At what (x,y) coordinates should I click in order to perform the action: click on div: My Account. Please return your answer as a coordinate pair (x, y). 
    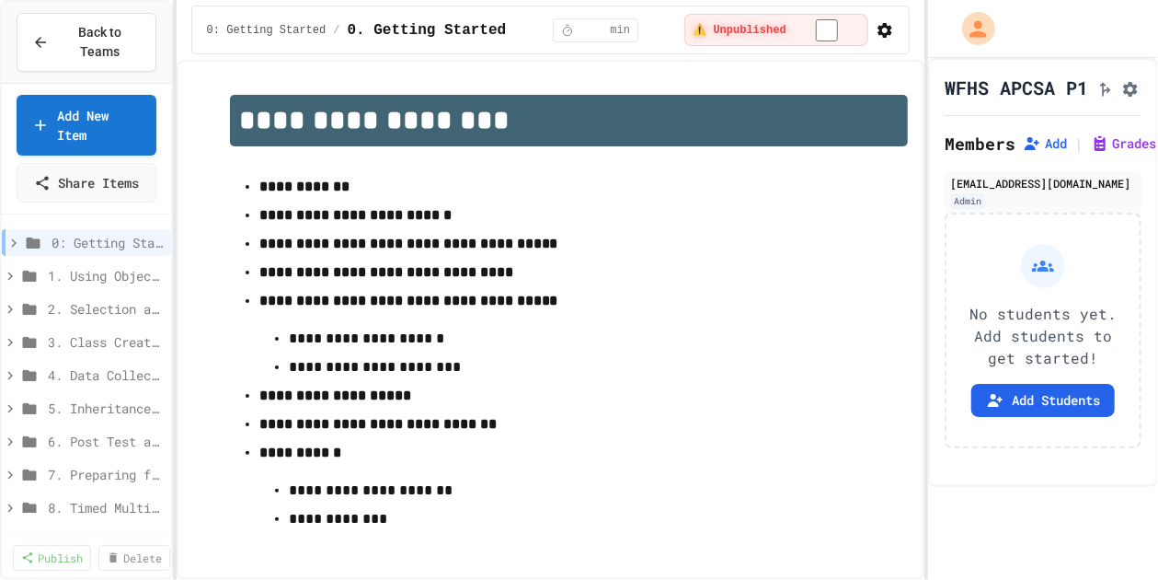
    Looking at the image, I should click on (972, 29).